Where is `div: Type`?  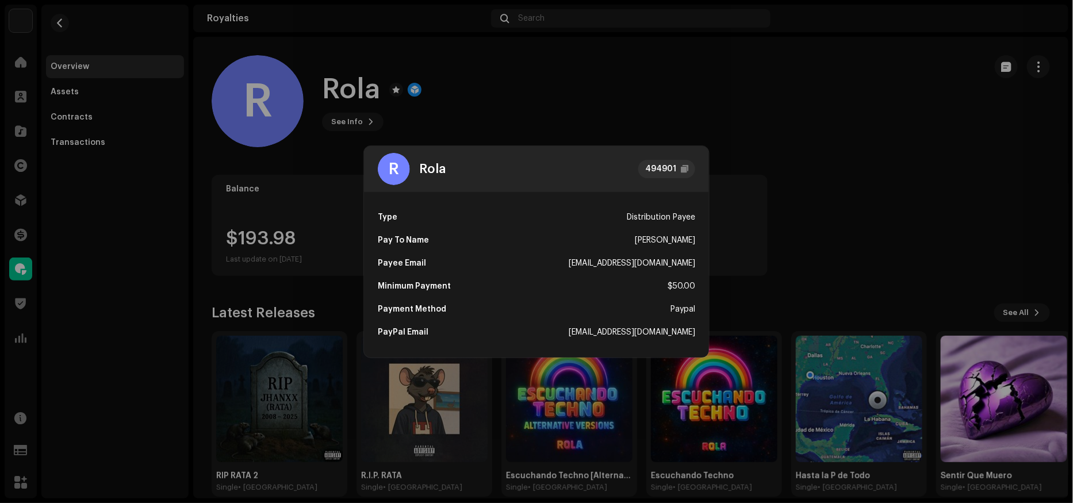 div: Type is located at coordinates (388, 217).